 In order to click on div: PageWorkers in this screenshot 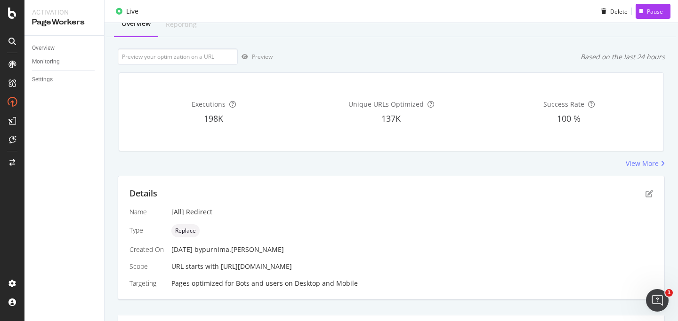, I will do `click(64, 22)`.